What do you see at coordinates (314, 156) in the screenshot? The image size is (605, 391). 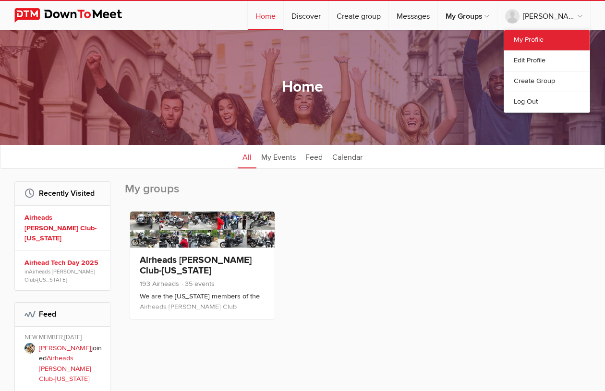 I see `a: Feed` at bounding box center [314, 156].